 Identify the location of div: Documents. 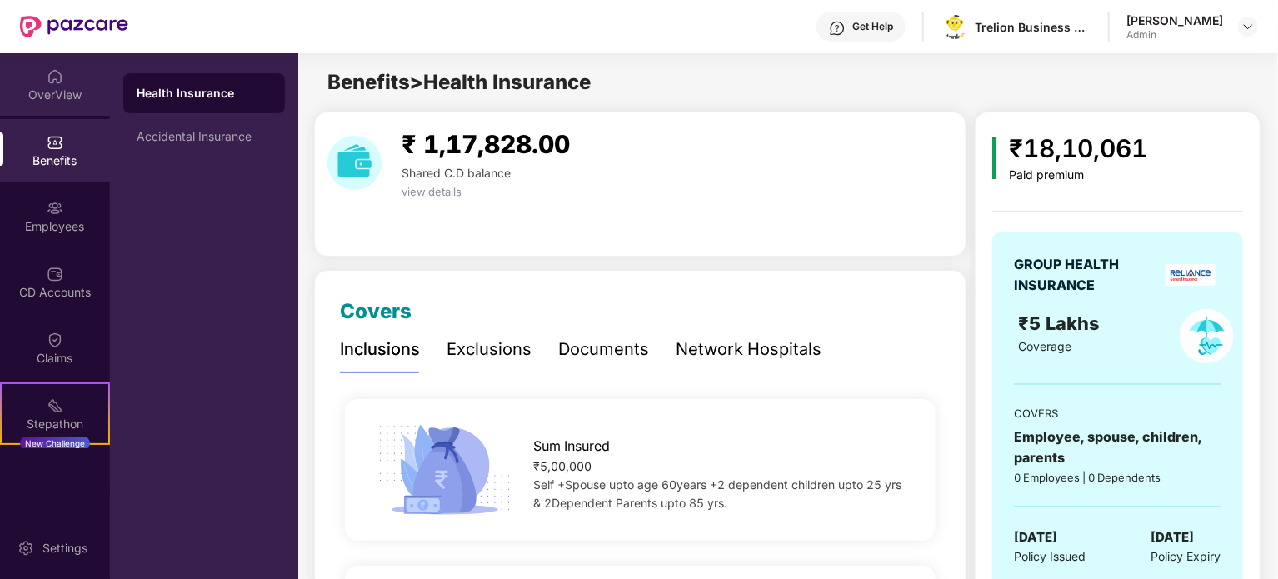
(603, 349).